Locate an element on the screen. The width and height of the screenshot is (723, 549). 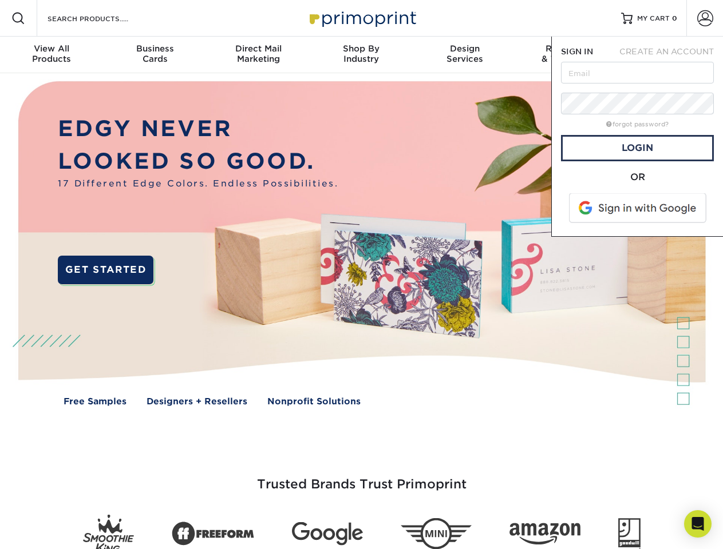
a: BusinessCards is located at coordinates (154, 55).